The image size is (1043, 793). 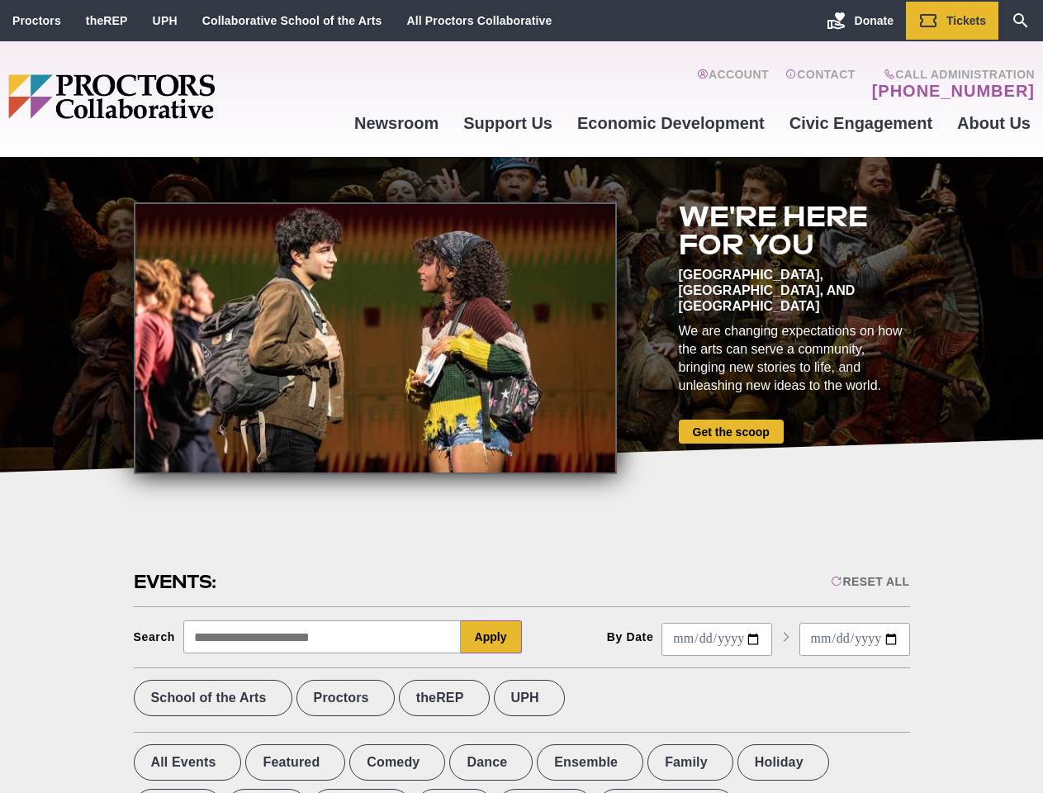 I want to click on label: Featured, so click(x=295, y=762).